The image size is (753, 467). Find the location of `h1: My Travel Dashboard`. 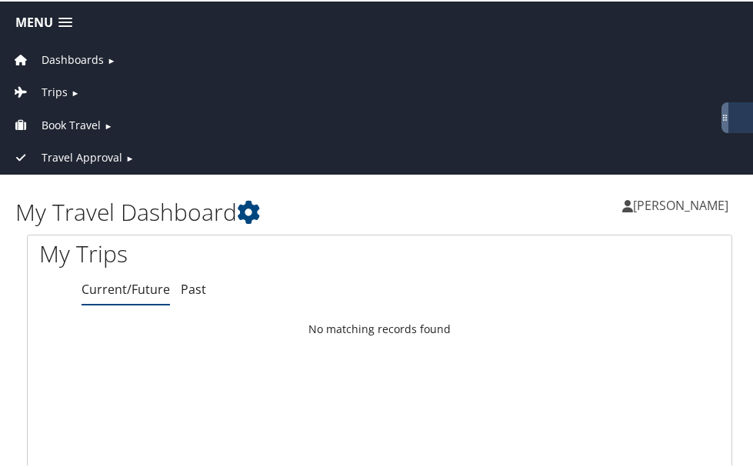

h1: My Travel Dashboard is located at coordinates (198, 211).